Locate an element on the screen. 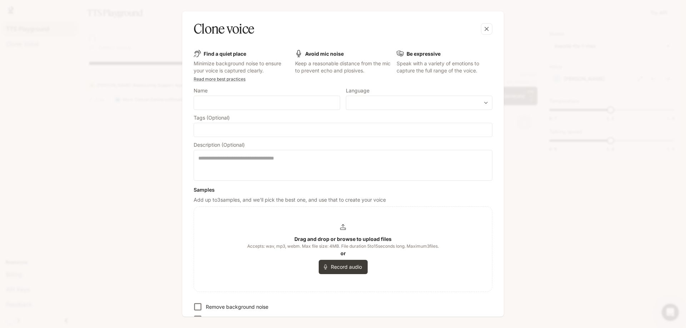 The height and width of the screenshot is (328, 686). b: Find a quiet place is located at coordinates (225, 54).